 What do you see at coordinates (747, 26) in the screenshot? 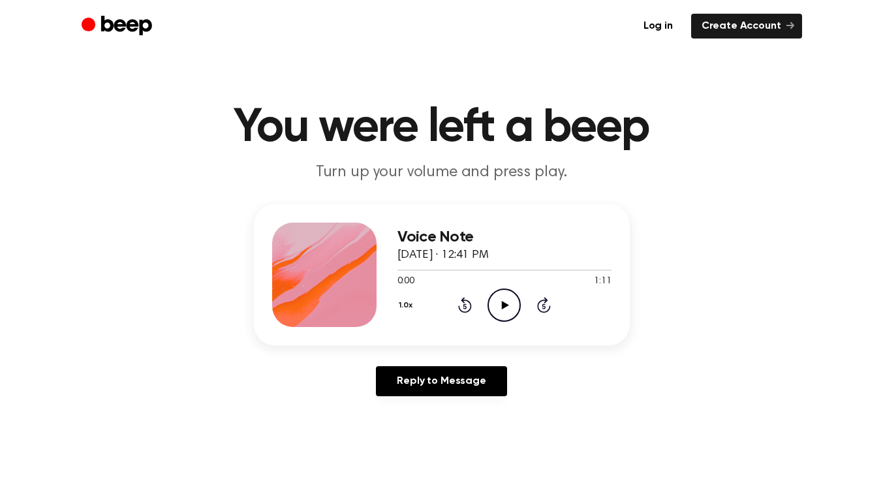
I see `a: Create Account` at bounding box center [747, 26].